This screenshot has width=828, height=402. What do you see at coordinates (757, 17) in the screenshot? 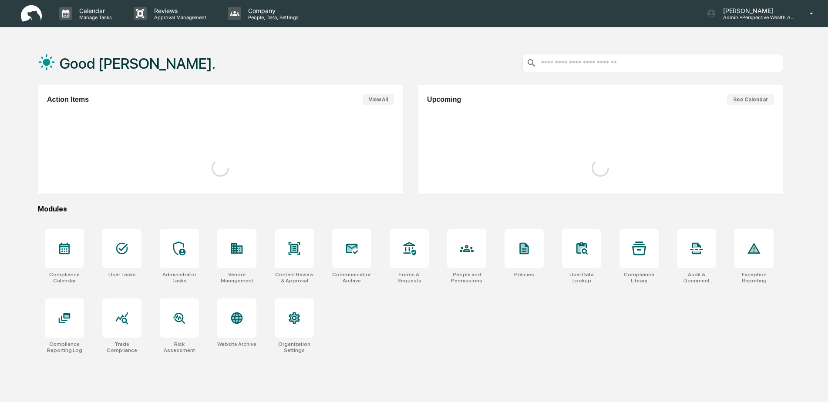
I see `p: Admin • Perspective Wealth Advisors` at bounding box center [757, 17].